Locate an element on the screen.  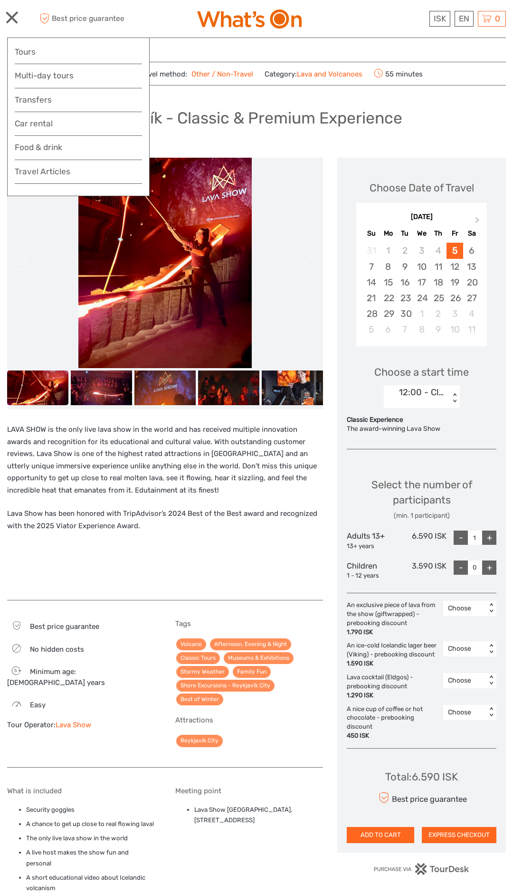
span: ISK is located at coordinates (440, 19).